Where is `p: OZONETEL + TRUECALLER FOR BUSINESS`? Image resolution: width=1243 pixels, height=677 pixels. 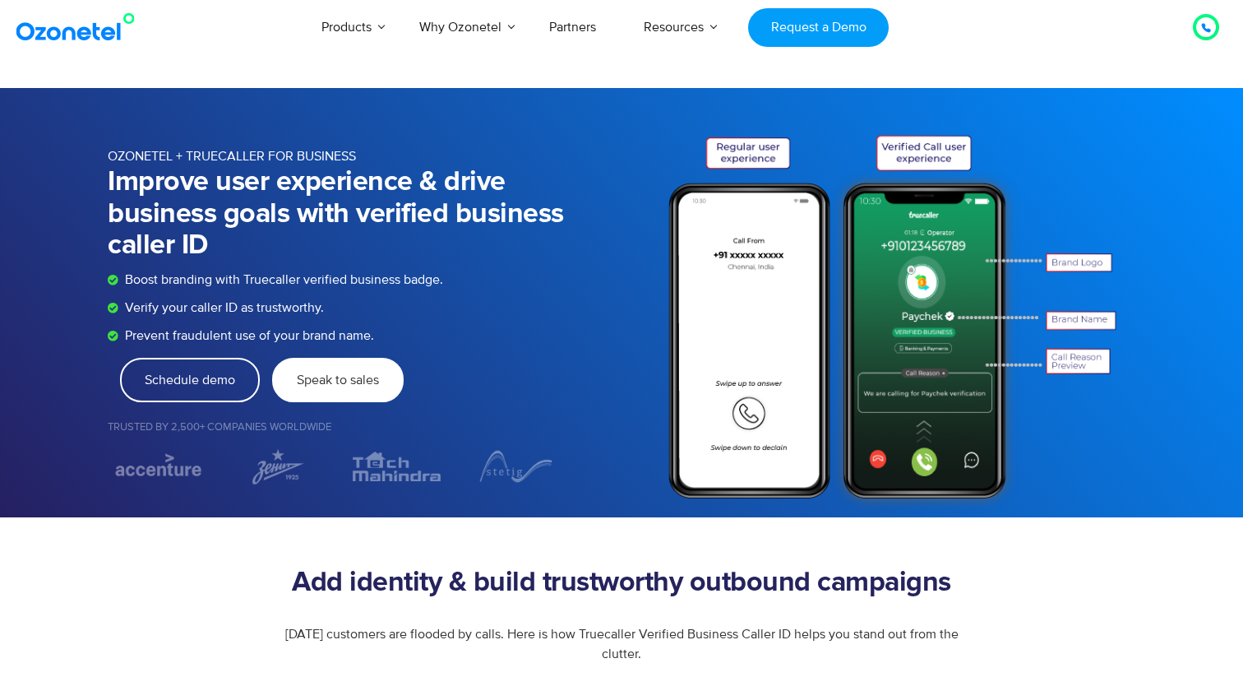
p: OZONETEL + TRUECALLER FOR BUSINESS is located at coordinates (337, 156).